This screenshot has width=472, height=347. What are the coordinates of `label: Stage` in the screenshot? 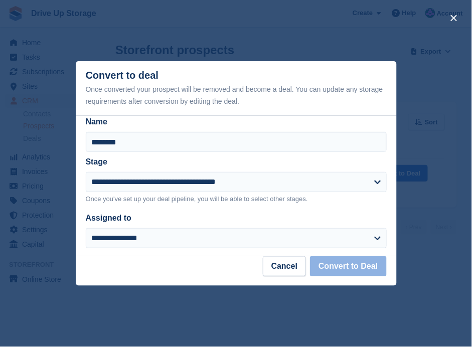 It's located at (97, 162).